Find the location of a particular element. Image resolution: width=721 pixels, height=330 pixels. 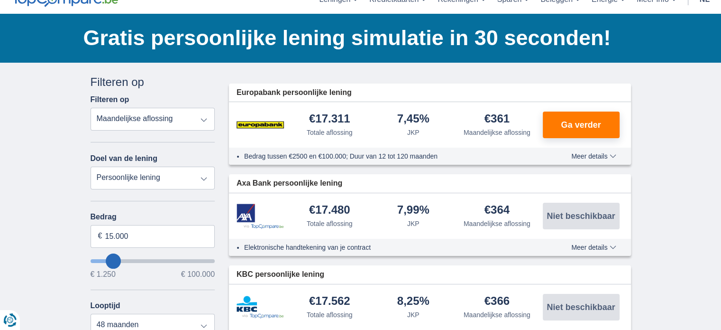

button: Ga verder is located at coordinates (581, 125).